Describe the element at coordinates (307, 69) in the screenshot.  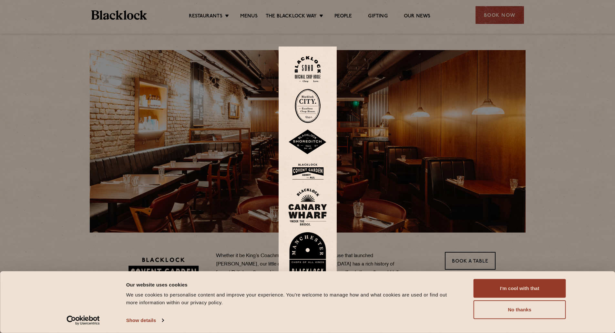
I see `img: Soho-stamp-default.svg` at that location.